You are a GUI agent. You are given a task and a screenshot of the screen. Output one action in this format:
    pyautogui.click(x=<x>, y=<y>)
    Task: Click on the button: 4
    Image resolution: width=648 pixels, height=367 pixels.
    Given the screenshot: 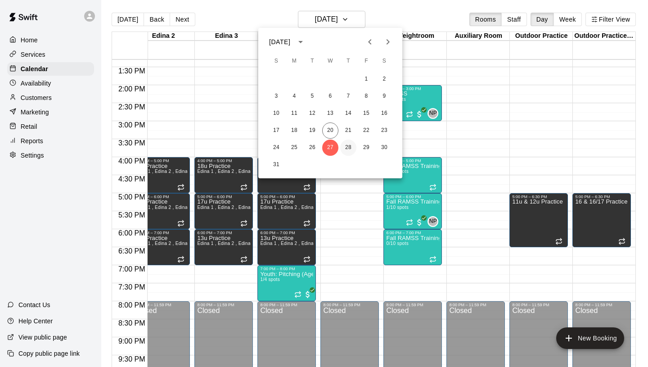 What is the action you would take?
    pyautogui.click(x=294, y=96)
    